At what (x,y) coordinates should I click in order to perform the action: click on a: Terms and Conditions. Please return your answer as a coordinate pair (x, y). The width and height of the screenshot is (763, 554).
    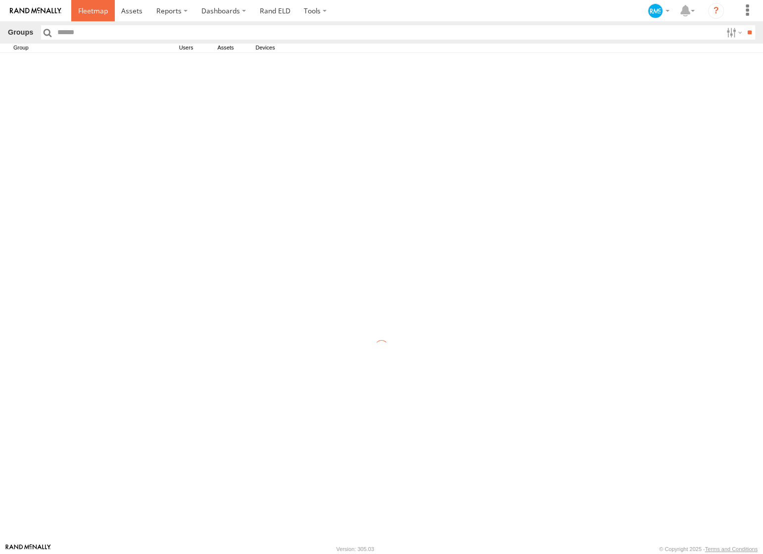
    Looking at the image, I should click on (732, 549).